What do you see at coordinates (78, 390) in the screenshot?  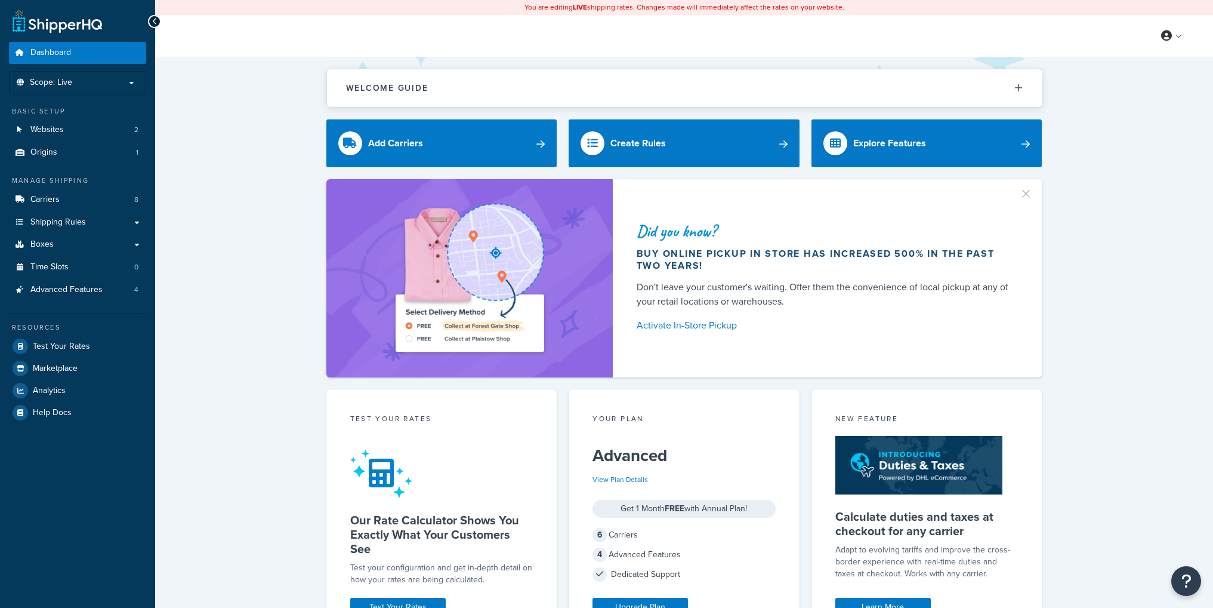 I see `a: Analytics` at bounding box center [78, 390].